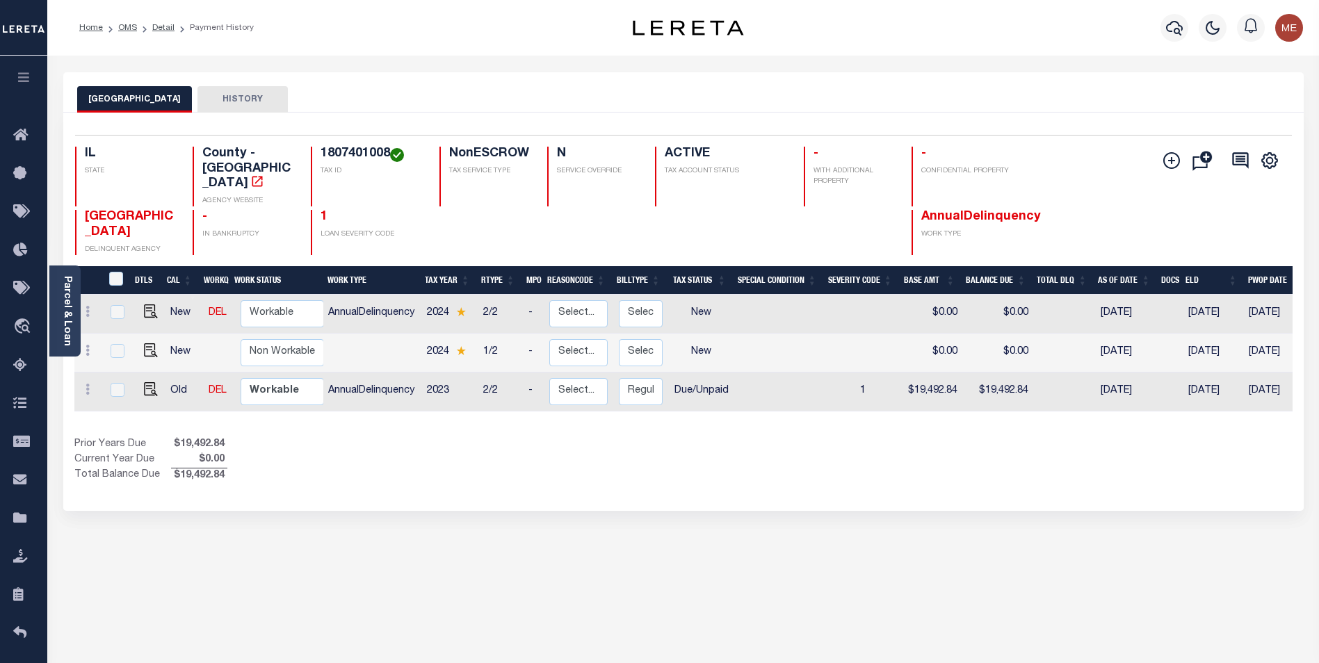 This screenshot has height=663, width=1319. I want to click on h4: NonESCROW, so click(490, 154).